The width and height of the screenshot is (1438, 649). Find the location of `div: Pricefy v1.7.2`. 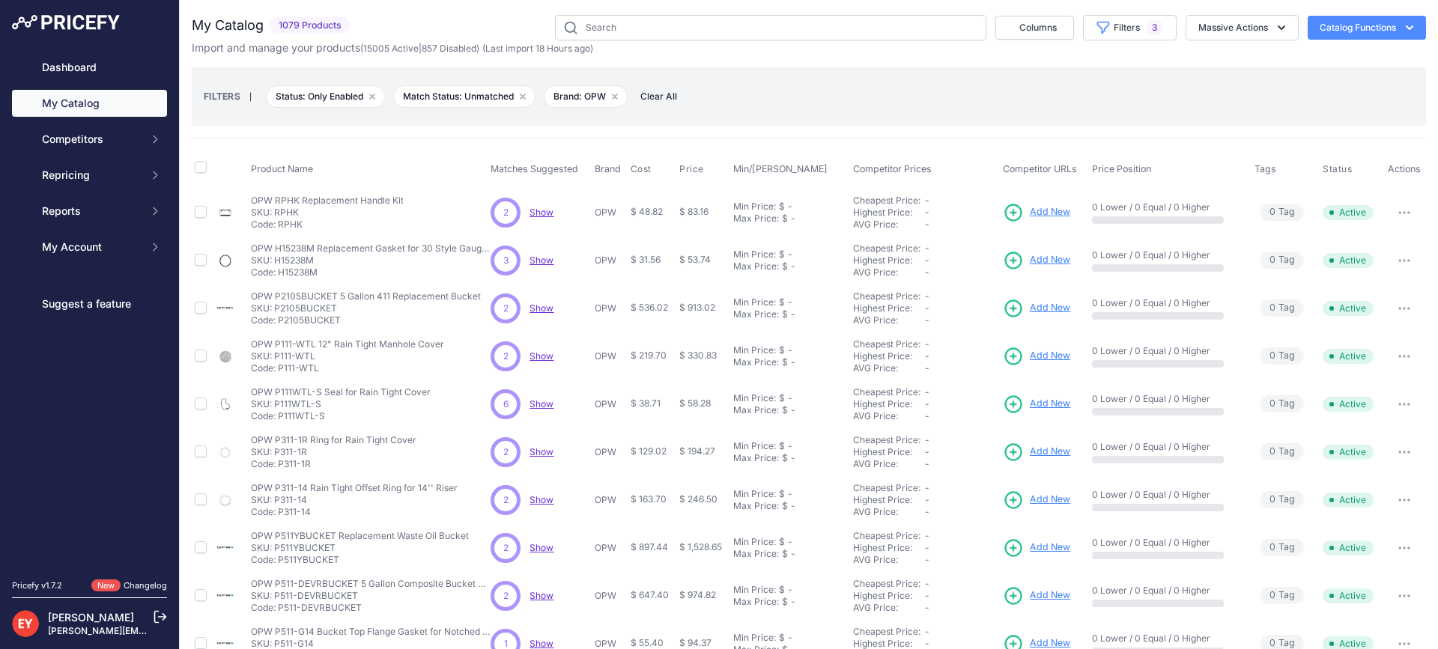

div: Pricefy v1.7.2 is located at coordinates (37, 586).